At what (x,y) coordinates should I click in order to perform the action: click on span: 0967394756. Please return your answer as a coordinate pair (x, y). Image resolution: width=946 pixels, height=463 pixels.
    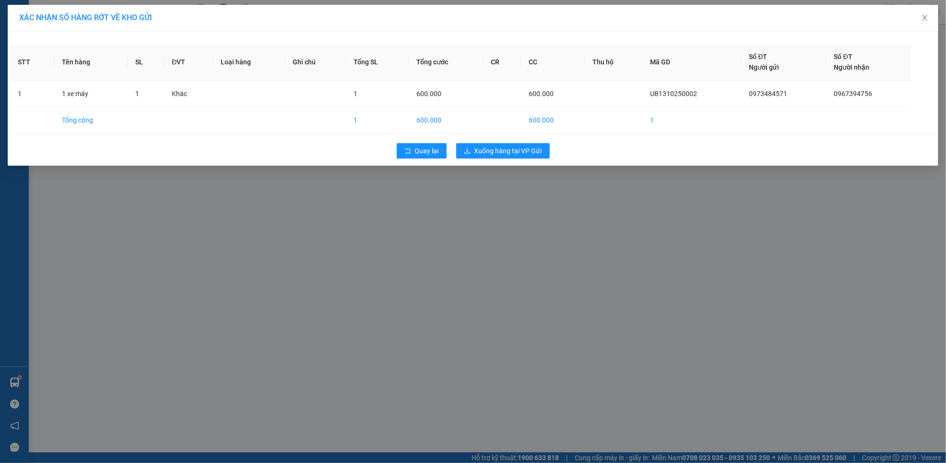
    Looking at the image, I should click on (854, 94).